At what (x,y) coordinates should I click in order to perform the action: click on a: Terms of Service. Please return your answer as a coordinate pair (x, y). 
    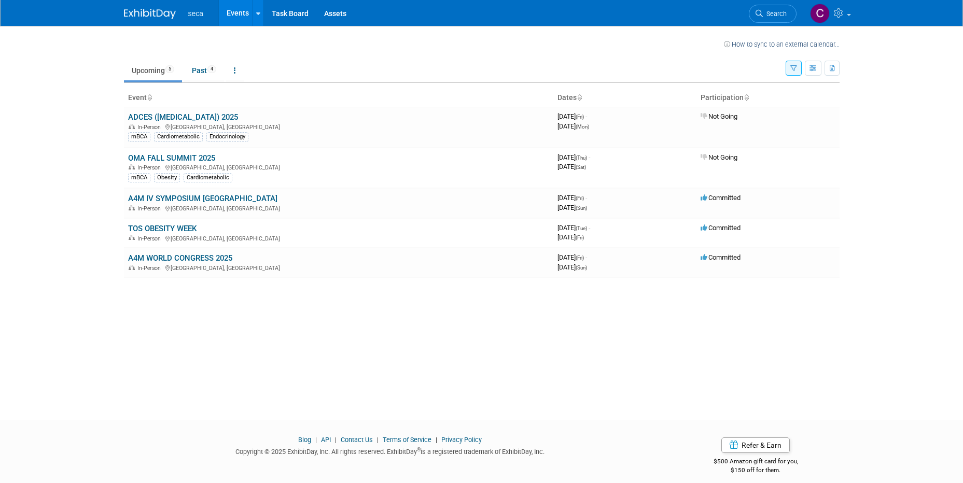
    Looking at the image, I should click on (407, 440).